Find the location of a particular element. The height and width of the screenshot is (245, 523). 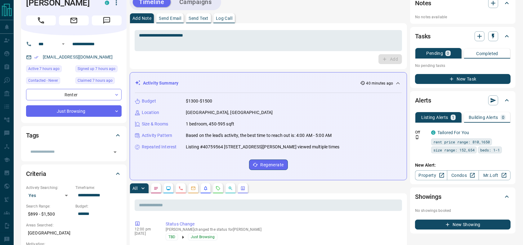

a: Mr.Loft is located at coordinates (494, 175).